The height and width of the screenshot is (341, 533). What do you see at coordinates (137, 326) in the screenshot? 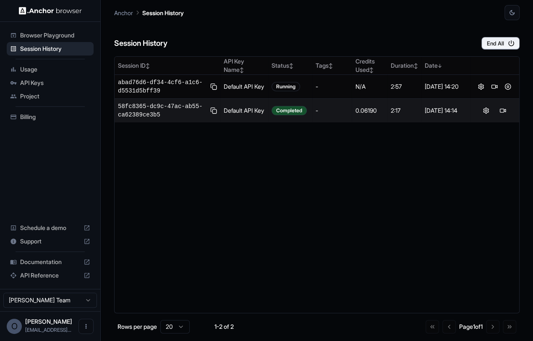
I see `p: Rows per page` at bounding box center [137, 326].